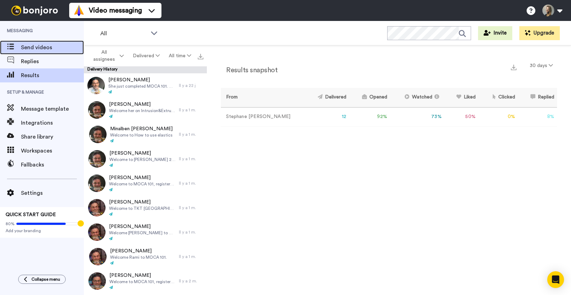 The height and width of the screenshot is (295, 571). What do you see at coordinates (327, 98) in the screenshot?
I see `th: Delivered` at bounding box center [327, 98].